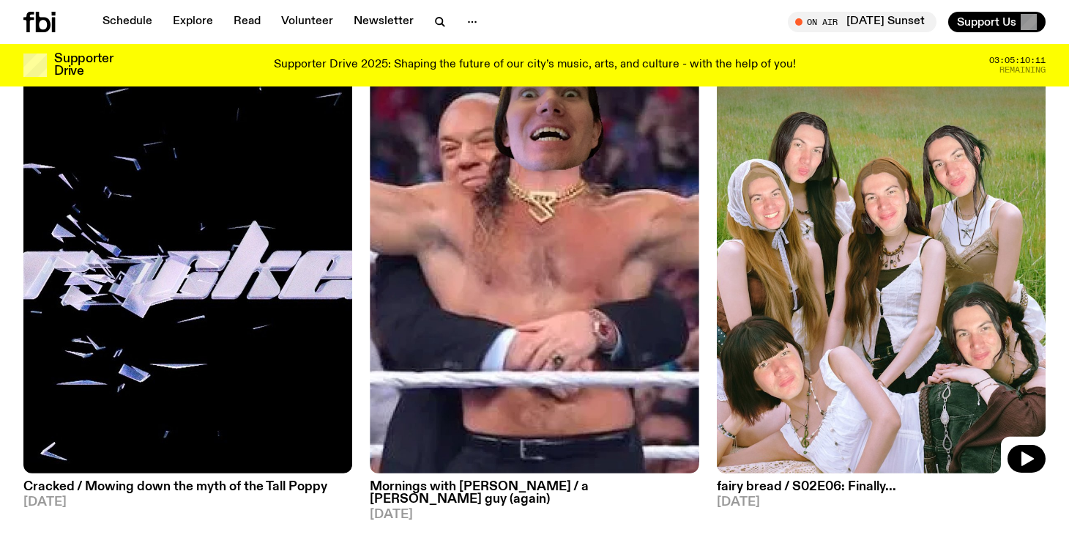 This screenshot has width=1069, height=535. What do you see at coordinates (535, 65) in the screenshot?
I see `p: Supporter Drive 2025: Shaping the future of our city’s music, arts, and culture - with the help o...` at bounding box center [535, 65].